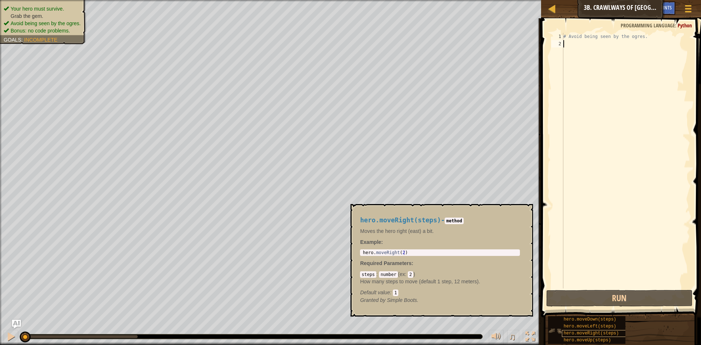 The height and width of the screenshot is (345, 701). Describe the element at coordinates (395, 293) in the screenshot. I see `code: 1` at that location.